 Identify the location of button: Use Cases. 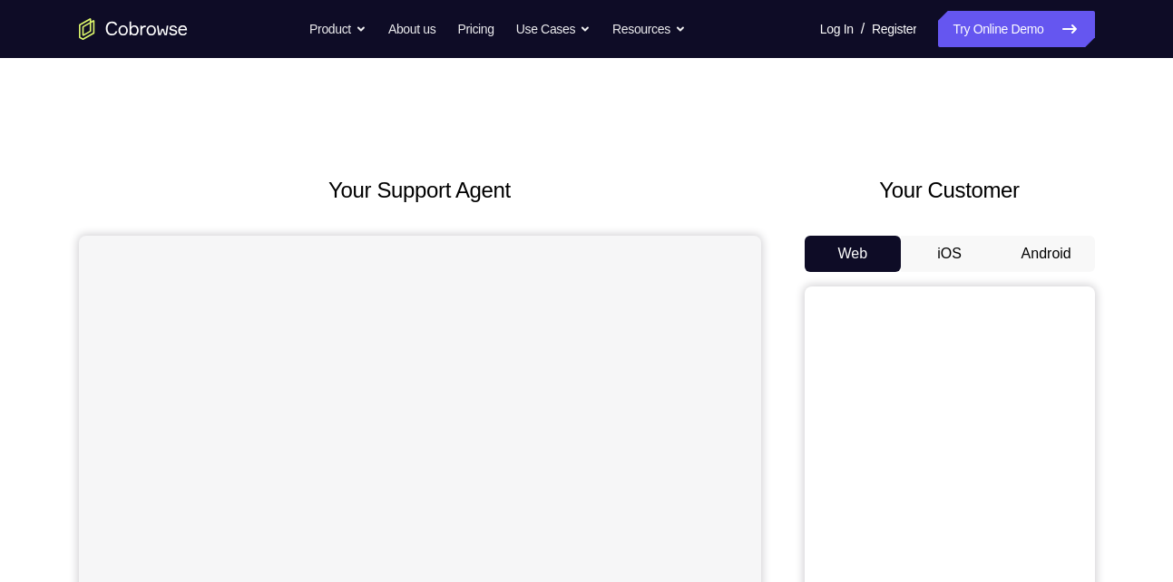
(553, 29).